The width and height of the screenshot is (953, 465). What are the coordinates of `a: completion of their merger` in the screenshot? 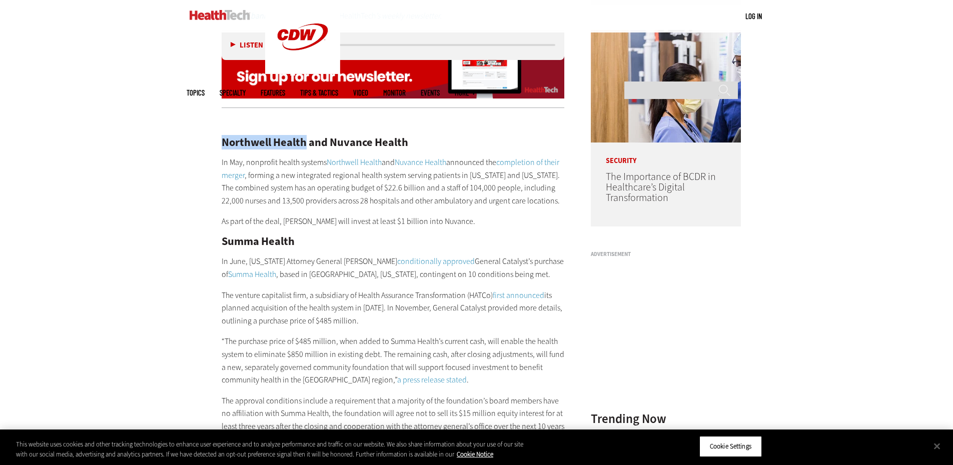 It's located at (390, 169).